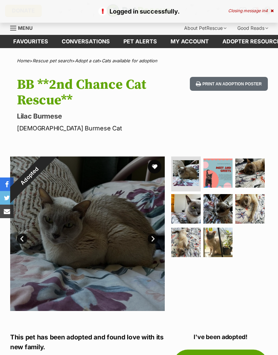  I want to click on p: This pet has been adopted and found love with its new family., so click(87, 342).